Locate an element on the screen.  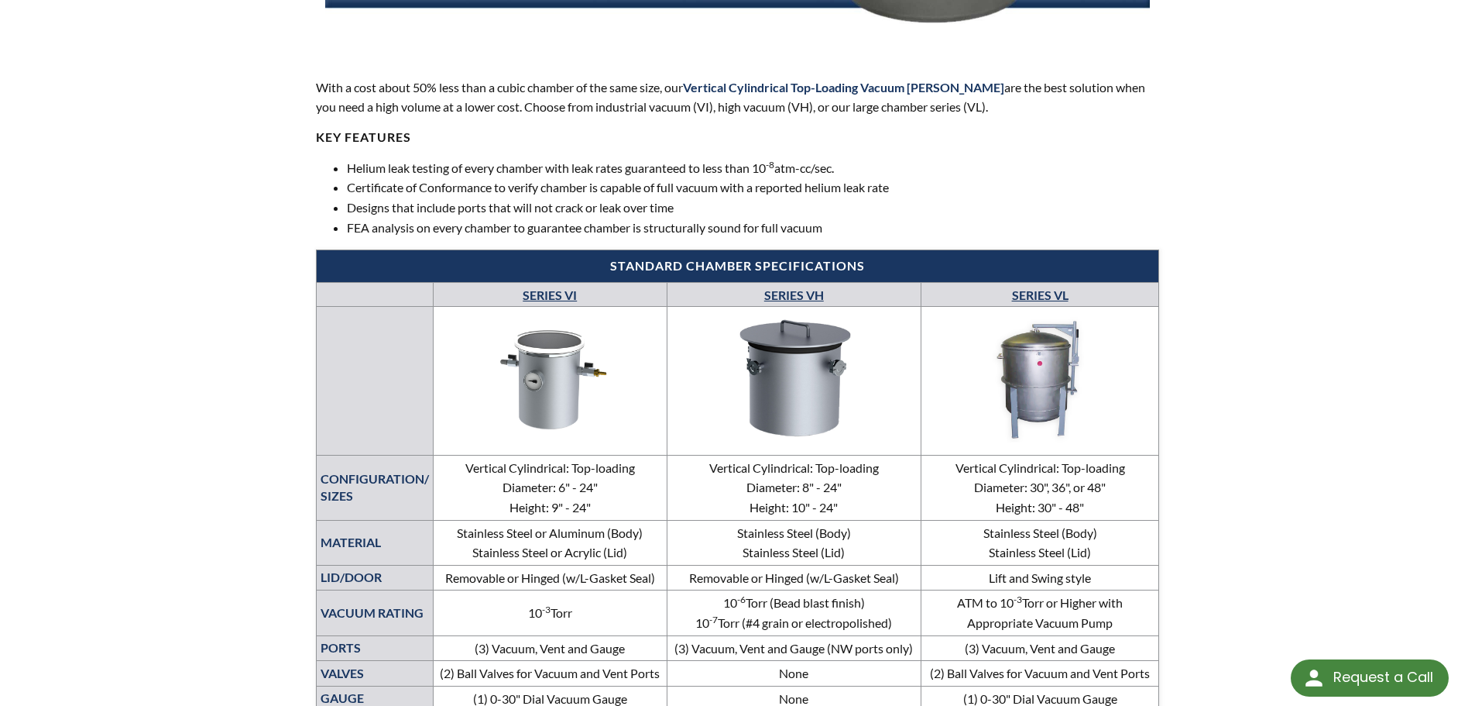
img: round button is located at coordinates (1314, 678).